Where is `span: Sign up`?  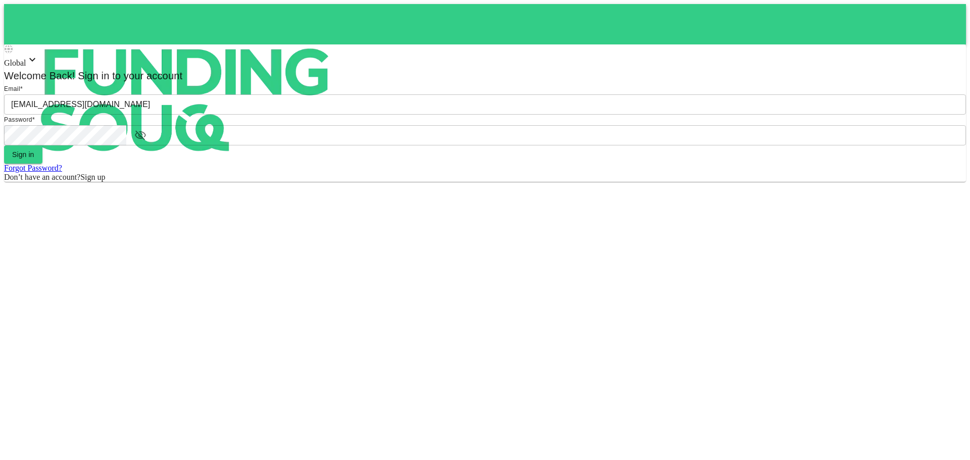
span: Sign up is located at coordinates (92, 177).